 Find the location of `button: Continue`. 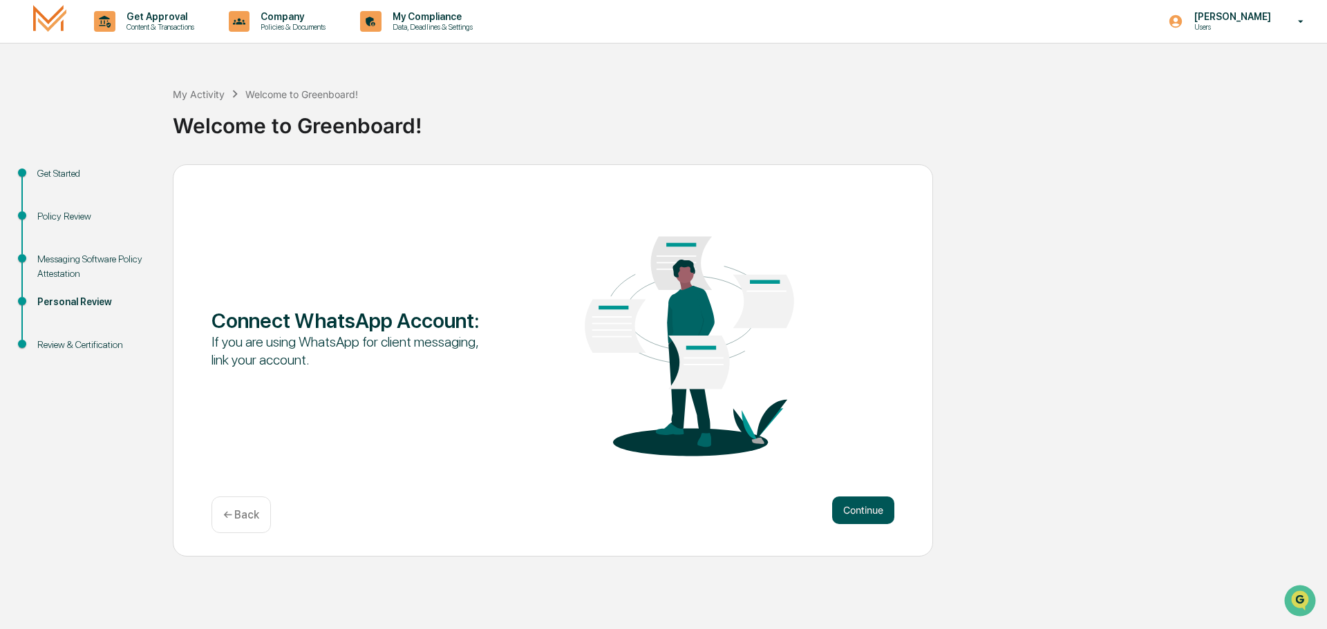

button: Continue is located at coordinates (863, 511).